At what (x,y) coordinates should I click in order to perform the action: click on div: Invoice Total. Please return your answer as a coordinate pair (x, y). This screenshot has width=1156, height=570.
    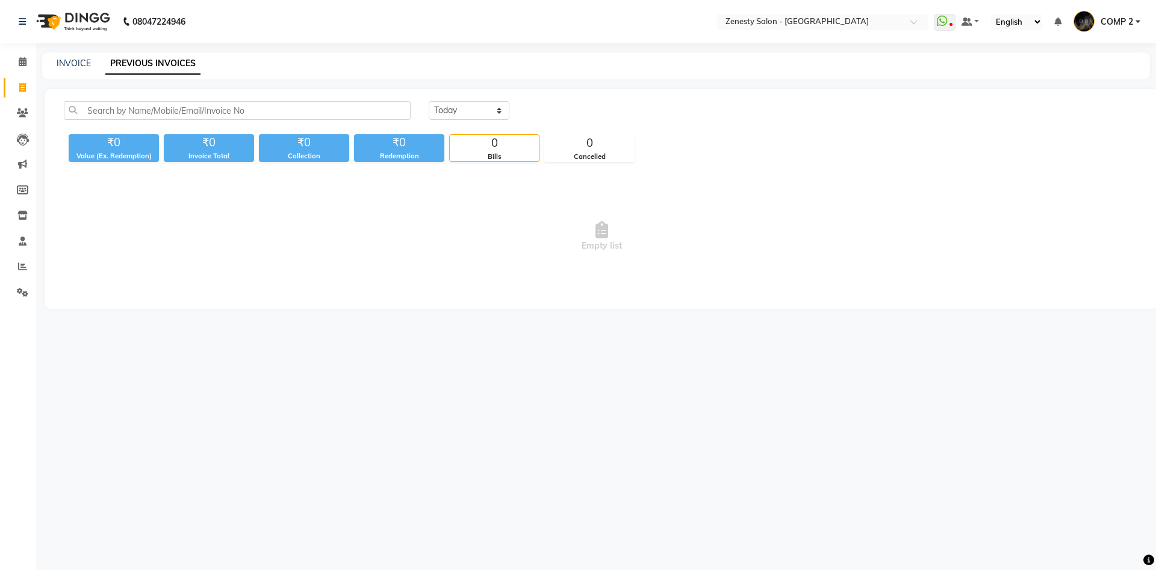
    Looking at the image, I should click on (209, 156).